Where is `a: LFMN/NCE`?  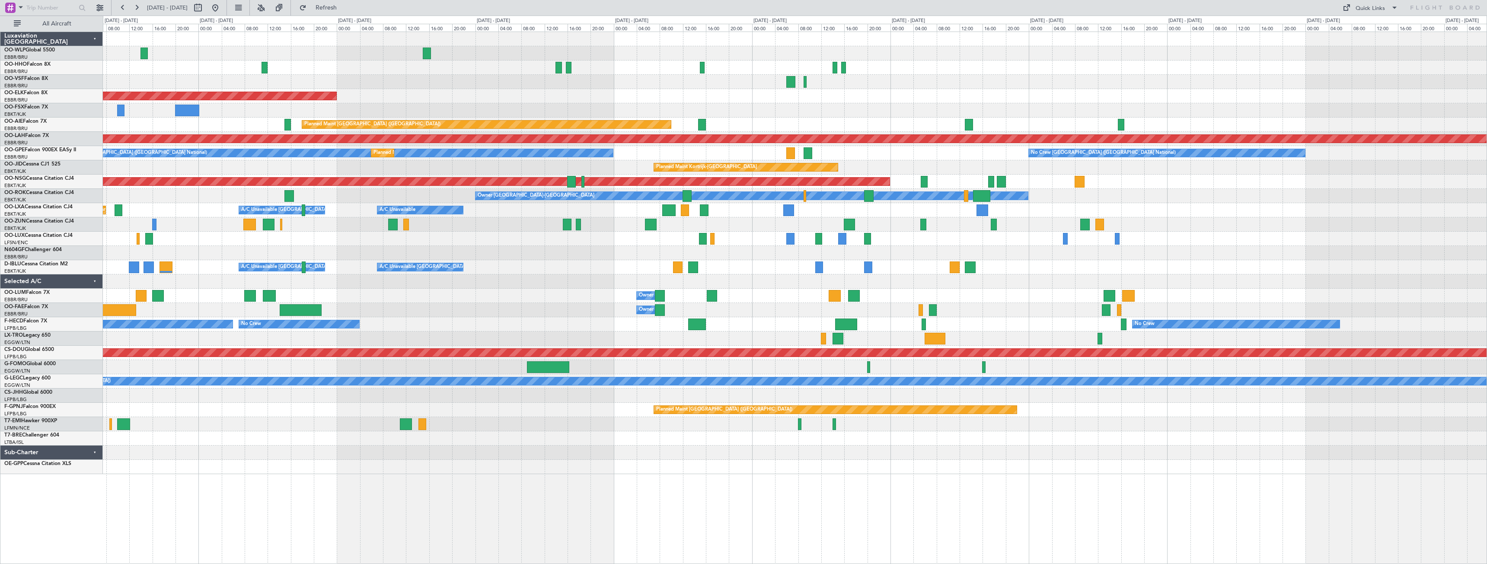 a: LFMN/NCE is located at coordinates (17, 428).